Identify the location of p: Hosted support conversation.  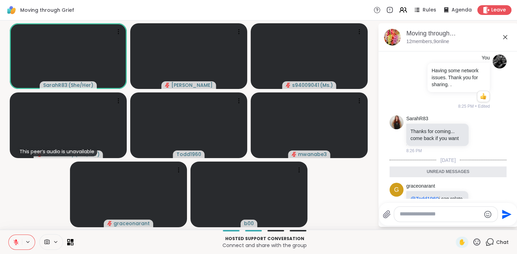
(264, 239).